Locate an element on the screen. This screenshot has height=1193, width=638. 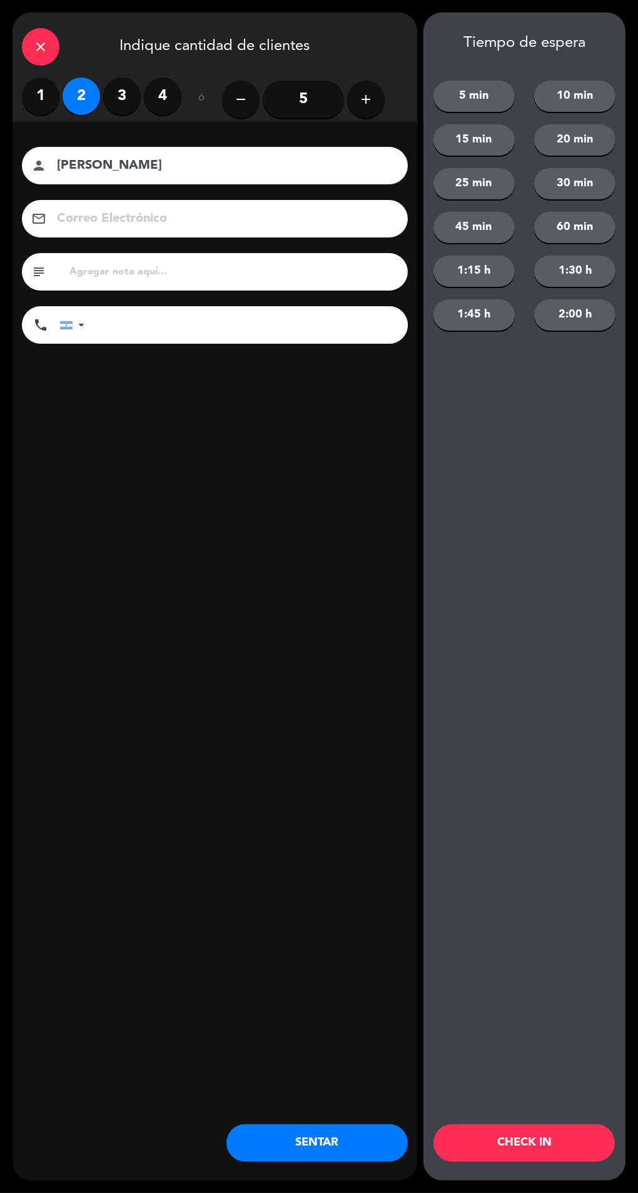
label: 4 is located at coordinates (163, 96).